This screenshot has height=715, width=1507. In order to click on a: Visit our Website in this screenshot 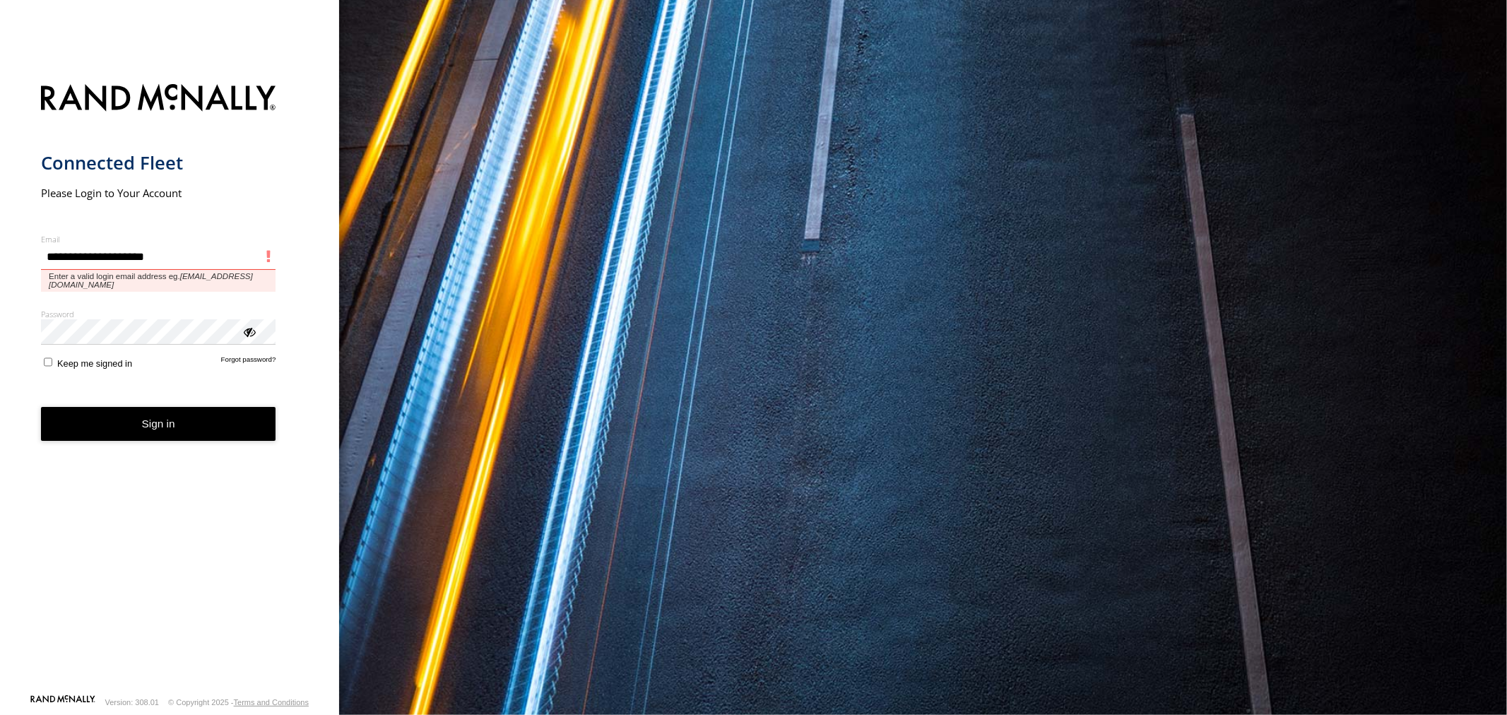, I will do `click(63, 702)`.